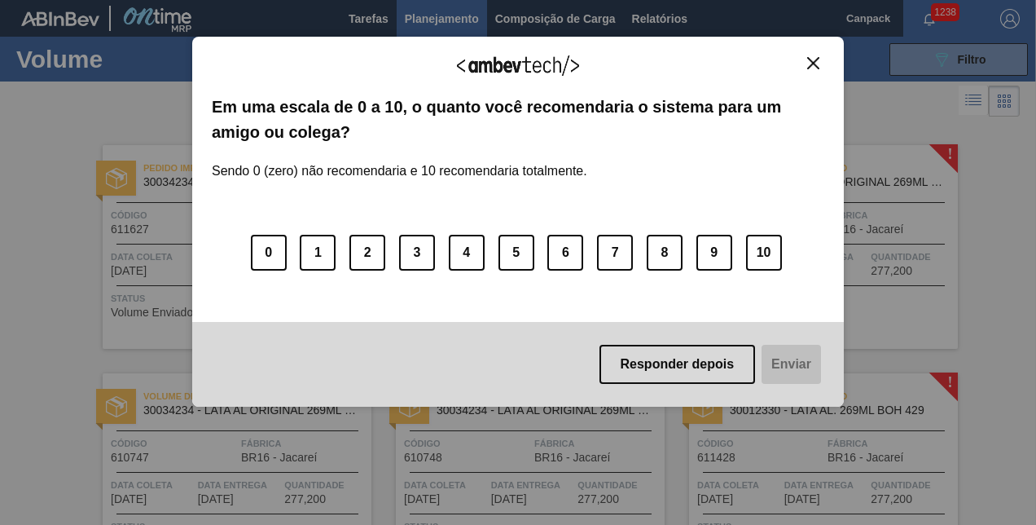 Image resolution: width=1036 pixels, height=525 pixels. I want to click on img: Close, so click(813, 63).